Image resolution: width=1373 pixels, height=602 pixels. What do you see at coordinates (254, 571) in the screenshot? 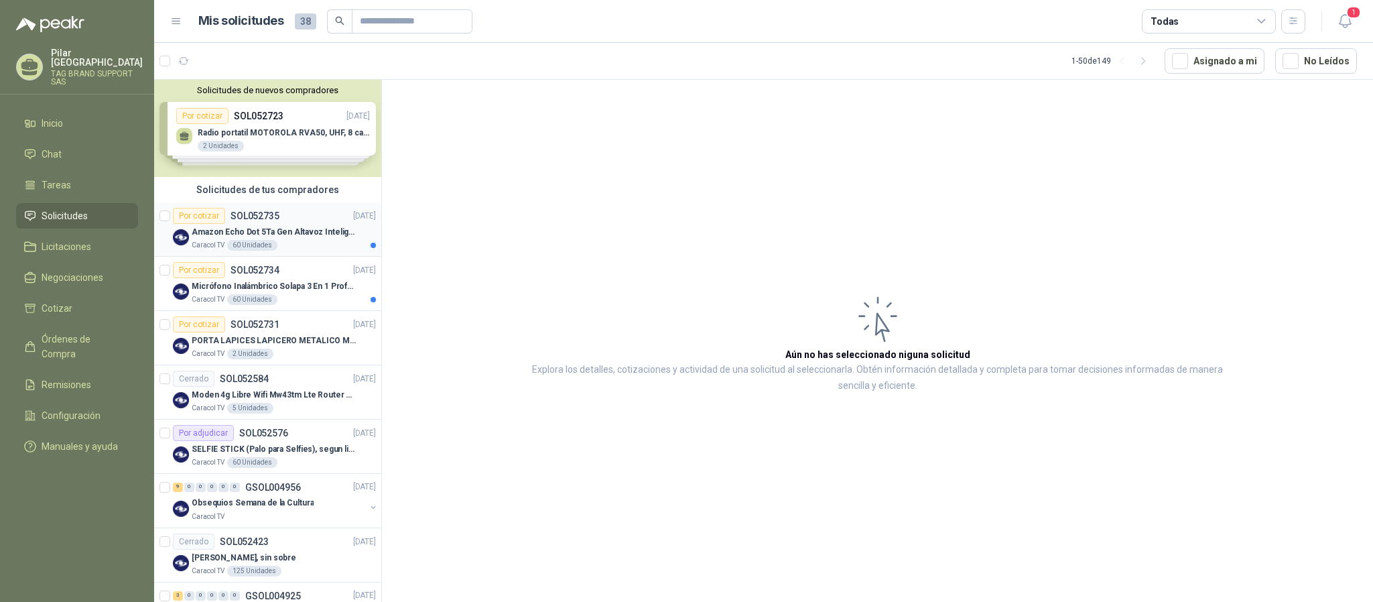
I see `div: 125 Unidades` at bounding box center [254, 571].